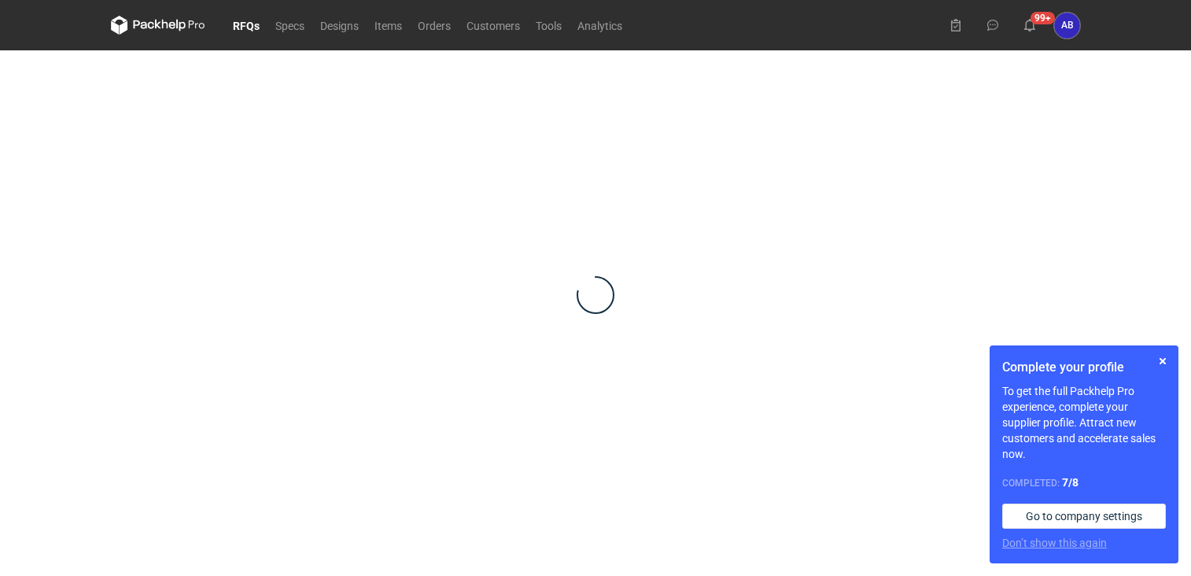 The width and height of the screenshot is (1191, 576). What do you see at coordinates (1084, 422) in the screenshot?
I see `p: To get the full Packhelp Pro experience, complete your supplier profile. Attract new customers an...` at bounding box center [1084, 422].